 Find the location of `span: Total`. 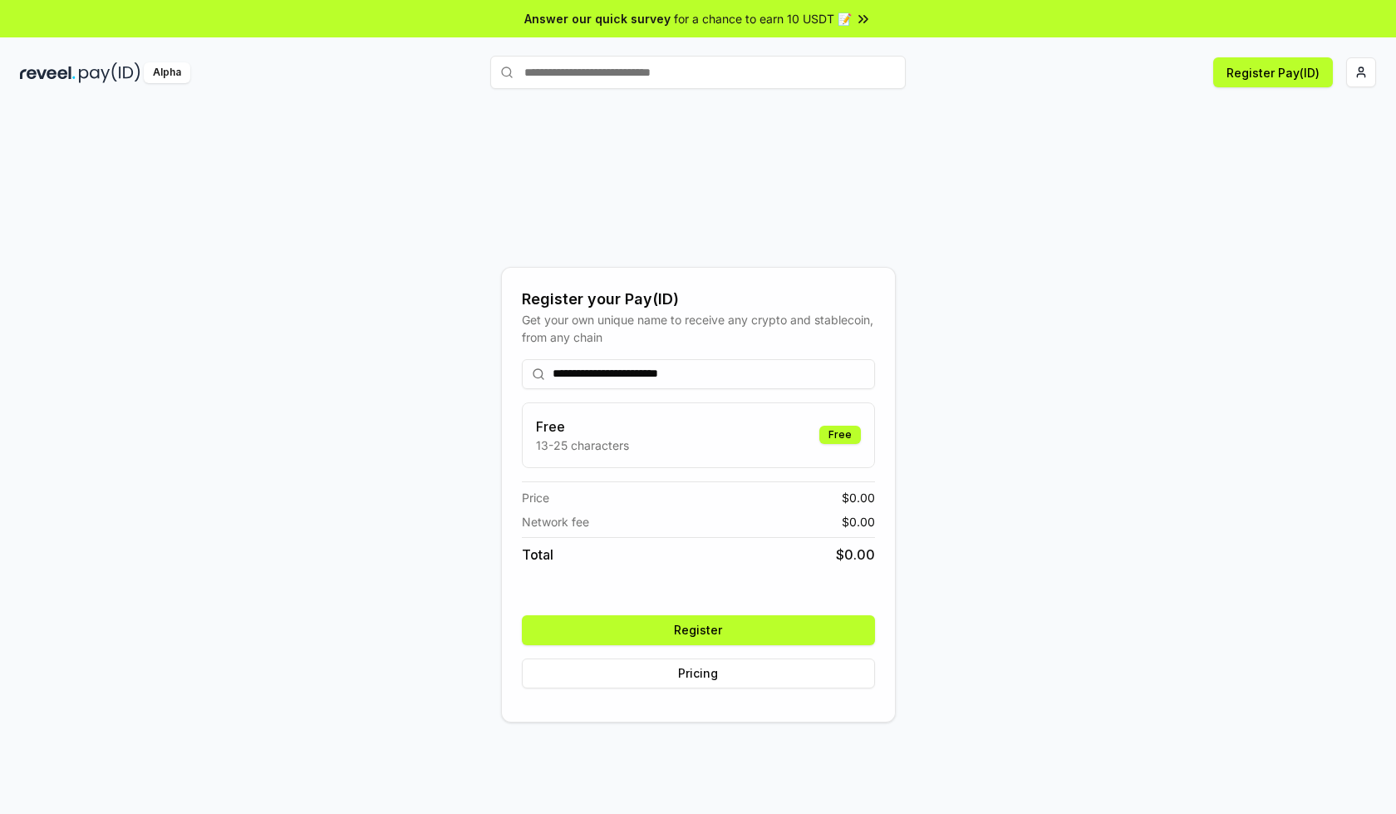

span: Total is located at coordinates (538, 554).